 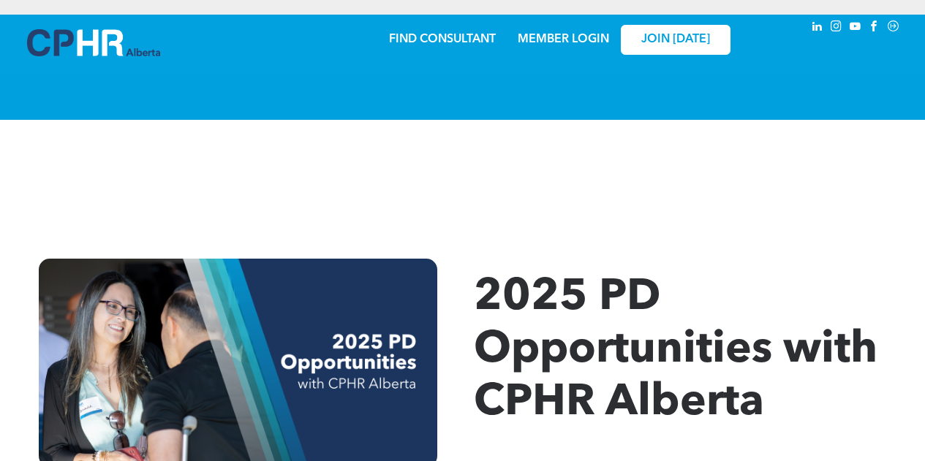 I want to click on a: Social network, so click(x=893, y=28).